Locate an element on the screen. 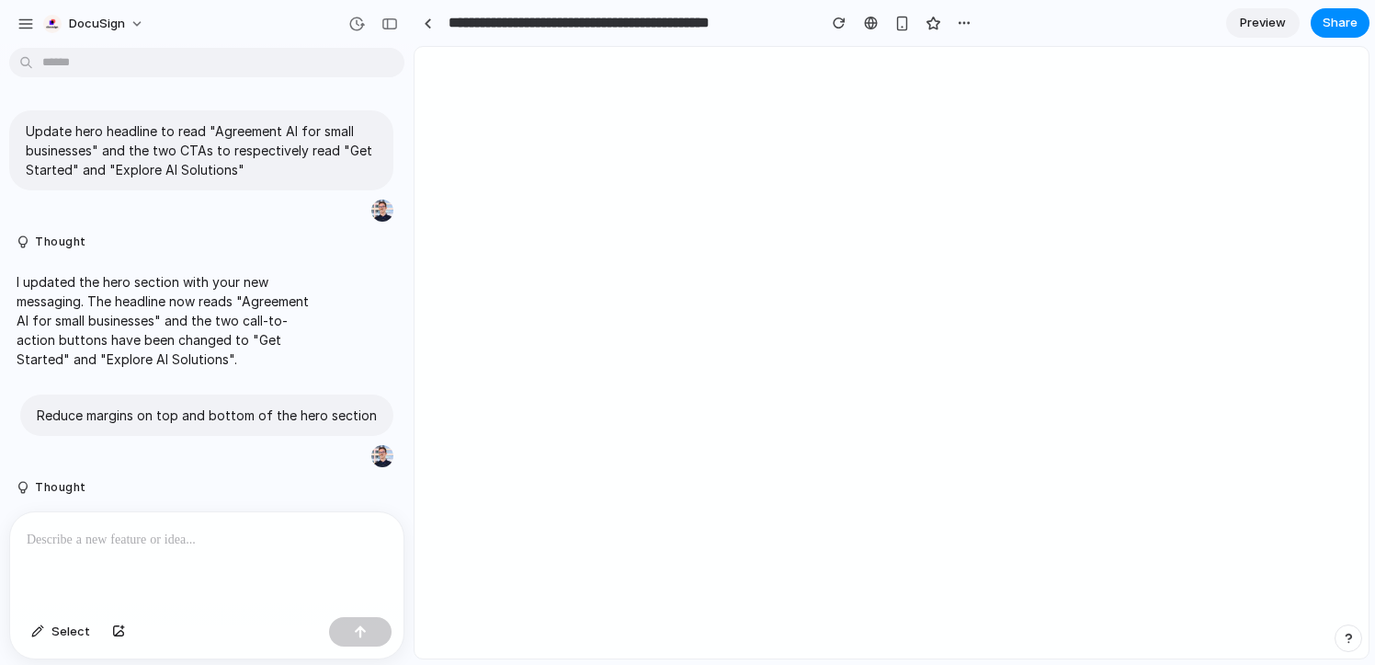 Image resolution: width=1375 pixels, height=665 pixels. span: Select is located at coordinates (71, 632).